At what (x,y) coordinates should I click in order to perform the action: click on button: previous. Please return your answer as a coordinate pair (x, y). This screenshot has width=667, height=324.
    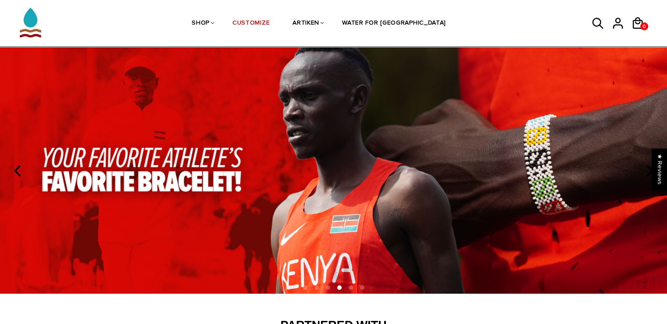
    Looking at the image, I should click on (18, 171).